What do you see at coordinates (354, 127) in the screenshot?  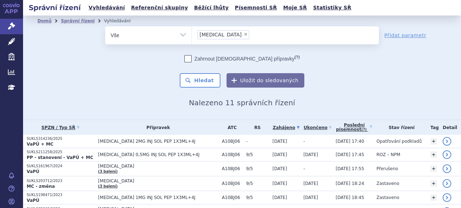 I see `a: Poslednípísemnost(?)` at bounding box center [354, 127].